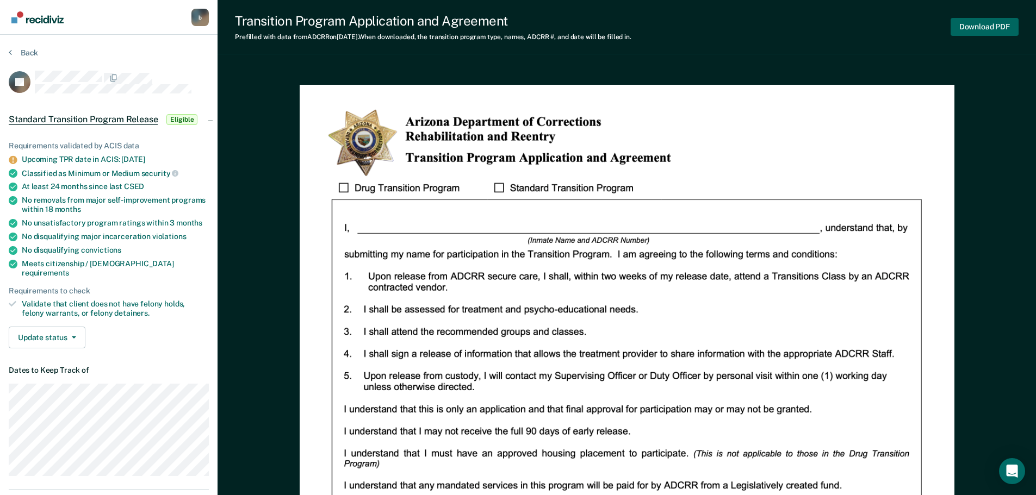  Describe the element at coordinates (83, 120) in the screenshot. I see `span: Standard Transition Program Release` at that location.